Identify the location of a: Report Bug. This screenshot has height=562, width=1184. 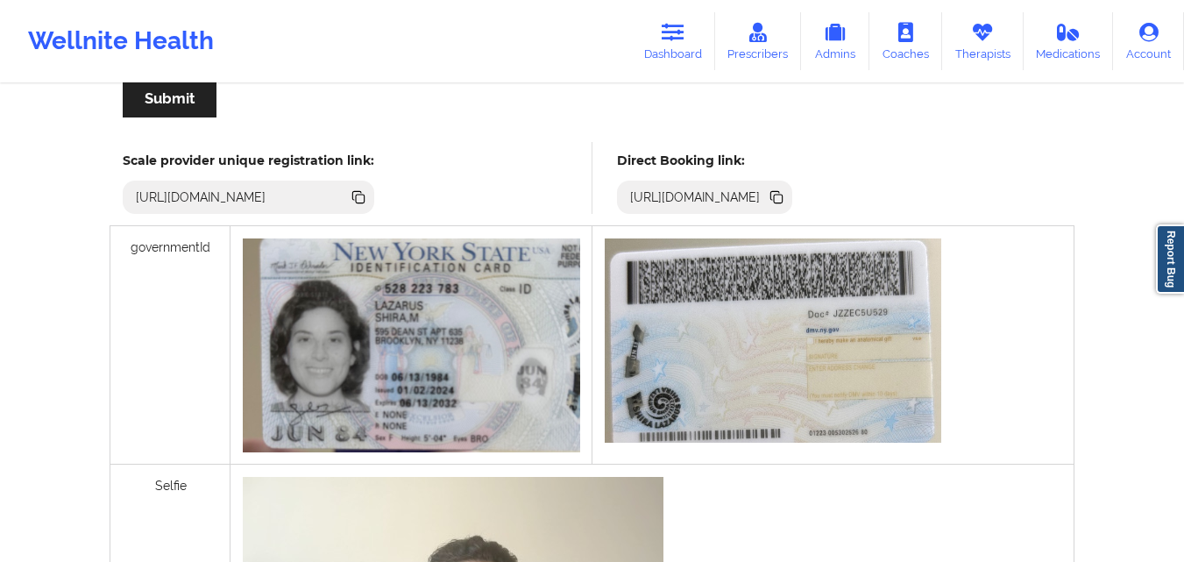
(1170, 259).